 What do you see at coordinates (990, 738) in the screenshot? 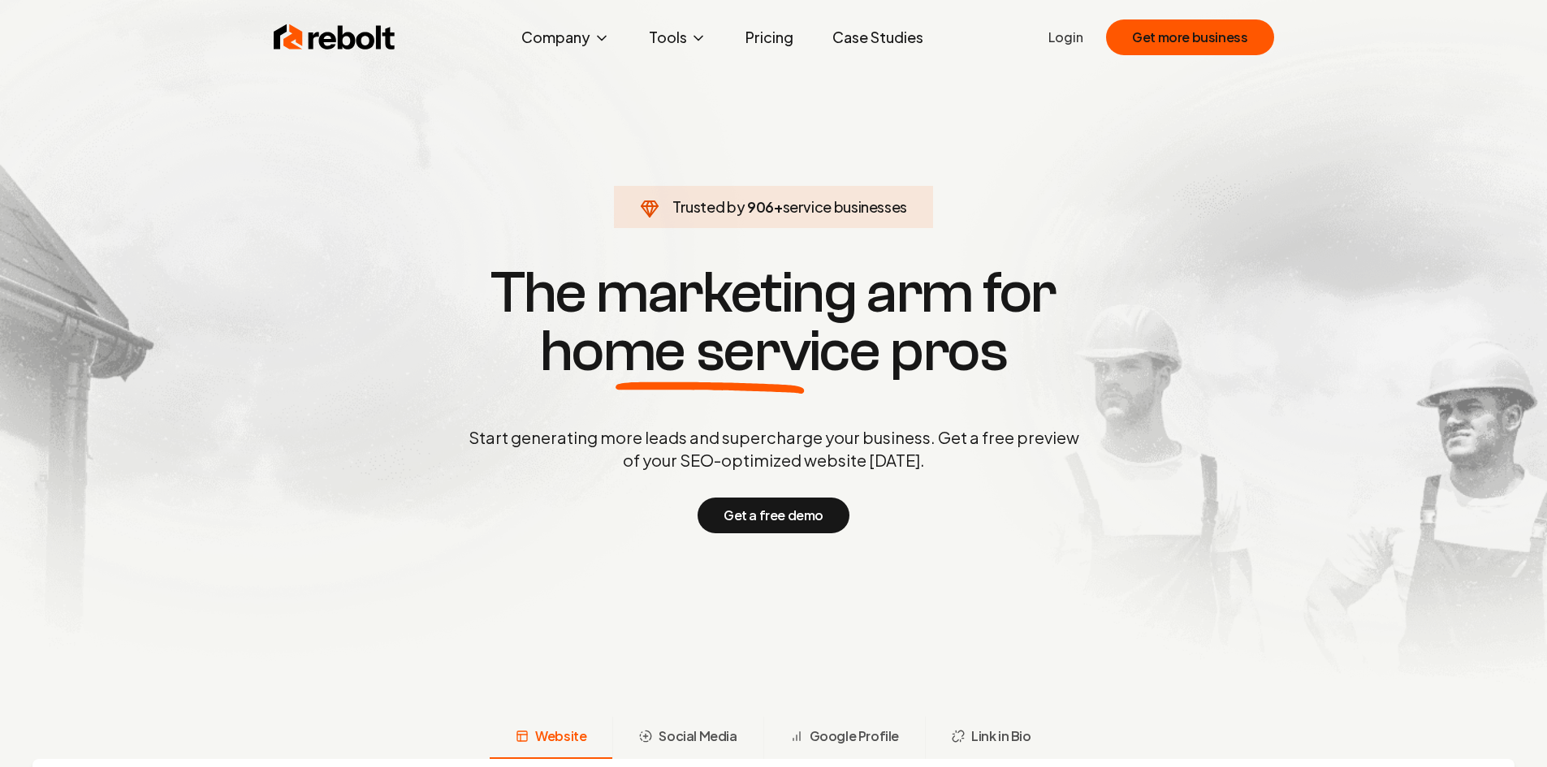
I see `button: Link in Bio` at bounding box center [990, 738].